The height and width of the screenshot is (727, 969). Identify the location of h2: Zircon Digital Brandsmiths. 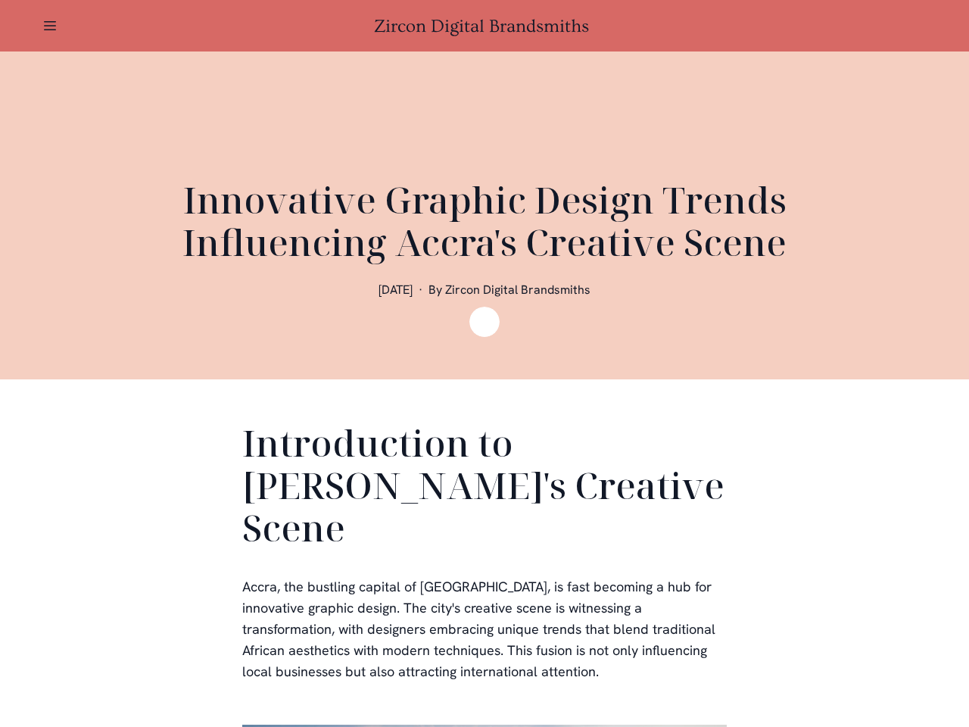
(485, 26).